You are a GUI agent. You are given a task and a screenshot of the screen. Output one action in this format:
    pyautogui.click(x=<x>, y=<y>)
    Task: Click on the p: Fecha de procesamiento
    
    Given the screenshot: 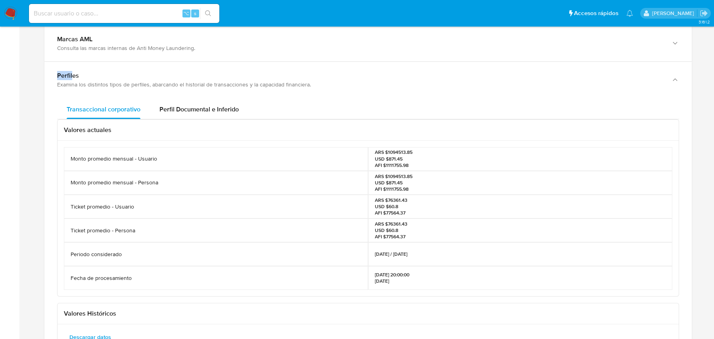 What is the action you would take?
    pyautogui.click(x=101, y=278)
    